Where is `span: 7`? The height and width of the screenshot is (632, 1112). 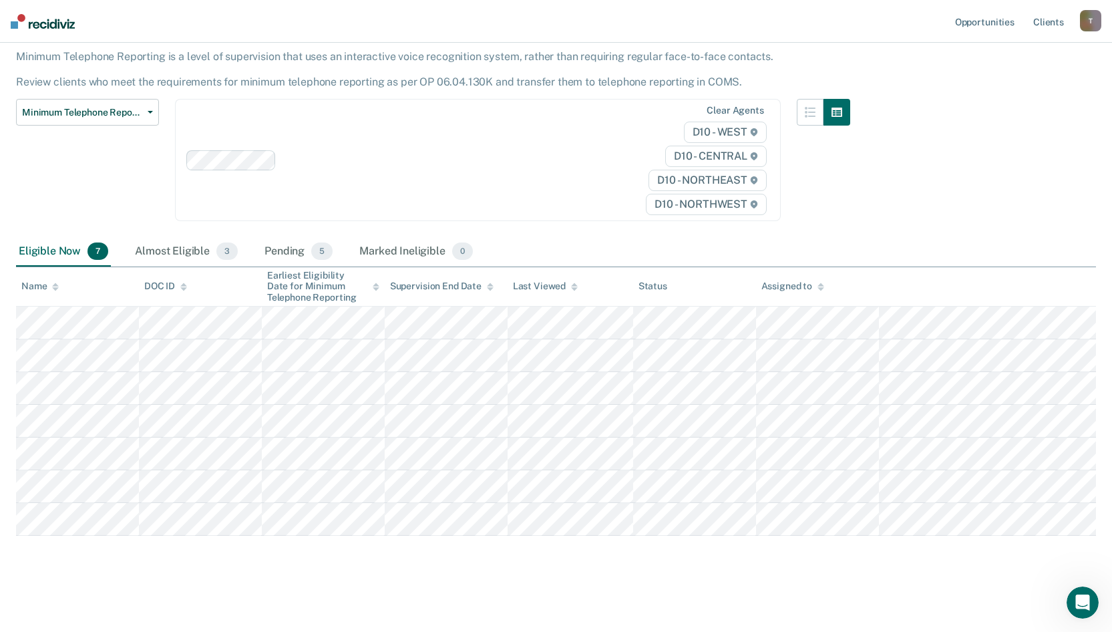 span: 7 is located at coordinates (98, 251).